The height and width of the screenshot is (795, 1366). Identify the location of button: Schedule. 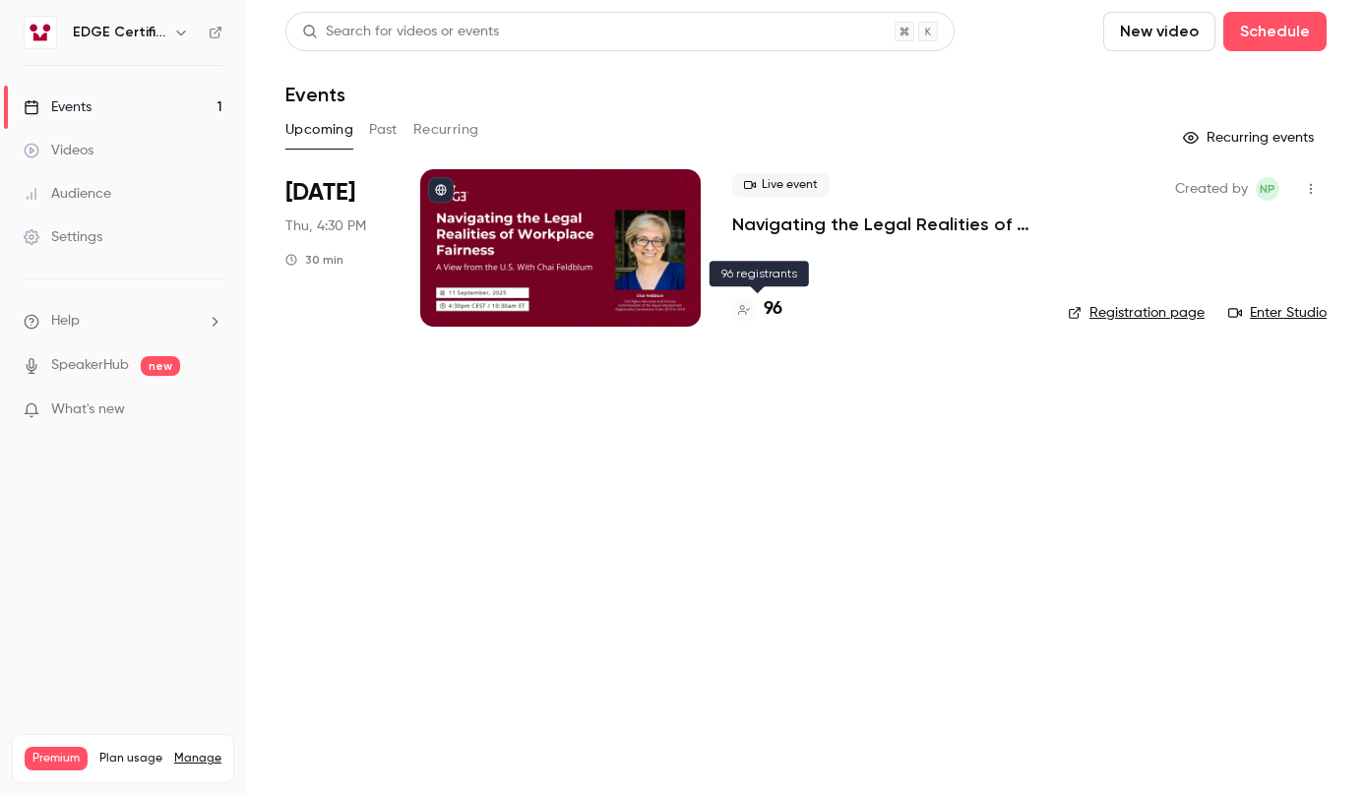
(1275, 31).